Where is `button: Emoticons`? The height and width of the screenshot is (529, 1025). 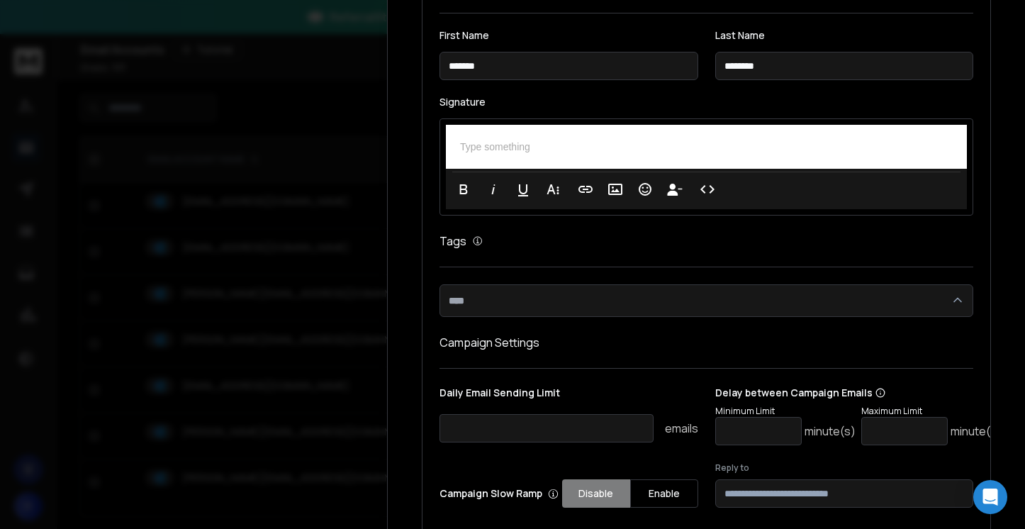 button: Emoticons is located at coordinates (645, 189).